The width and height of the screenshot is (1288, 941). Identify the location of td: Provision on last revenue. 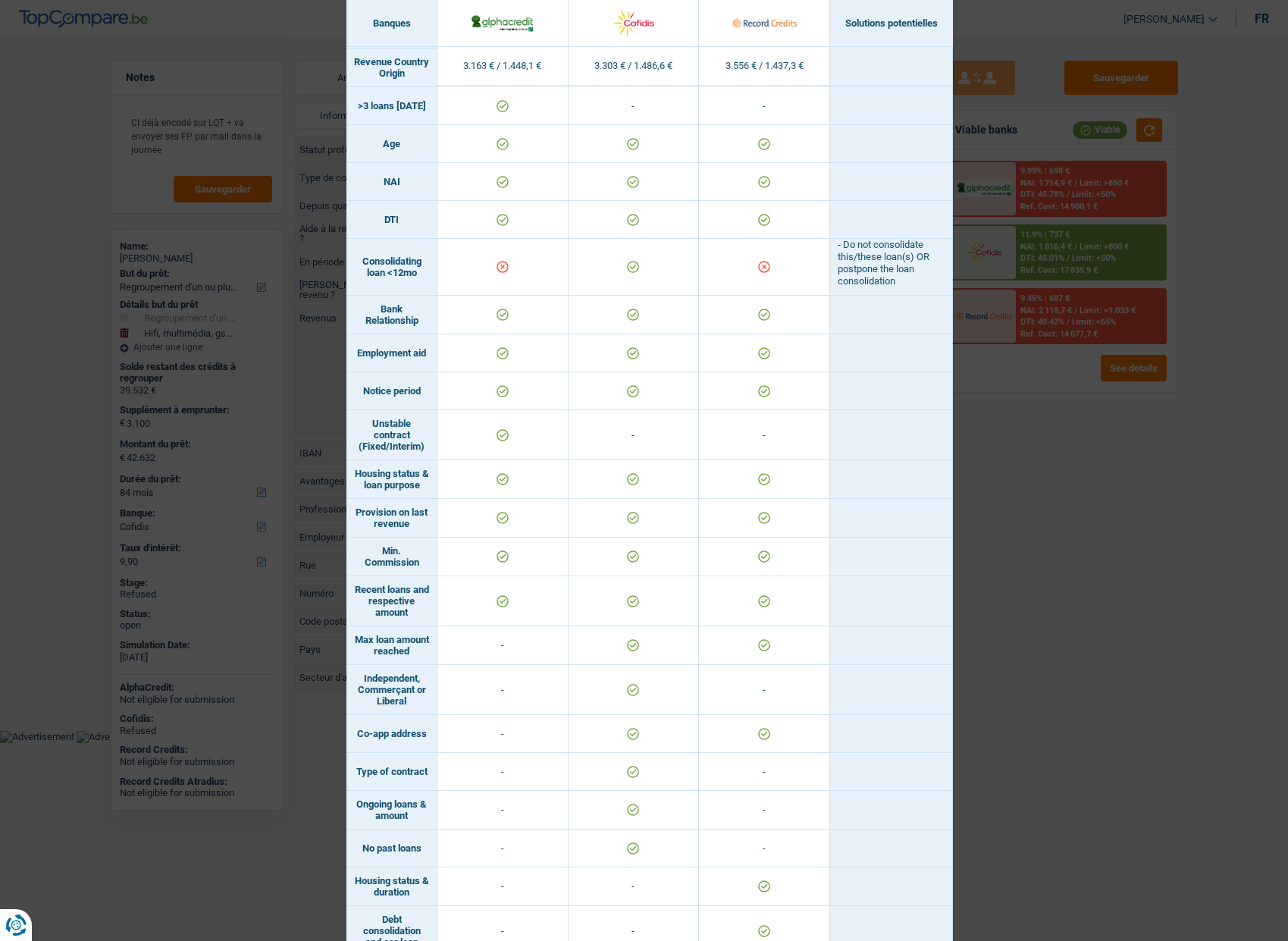
(392, 518).